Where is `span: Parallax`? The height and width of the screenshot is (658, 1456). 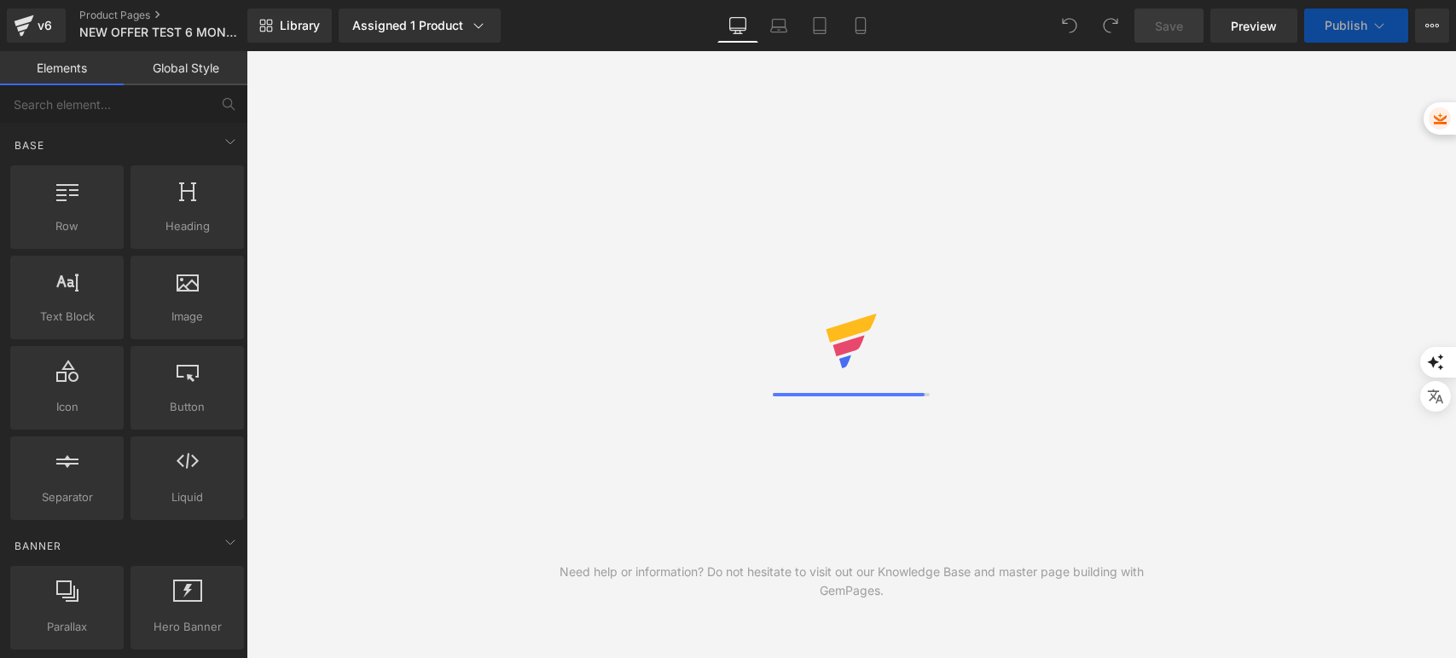 span: Parallax is located at coordinates (67, 627).